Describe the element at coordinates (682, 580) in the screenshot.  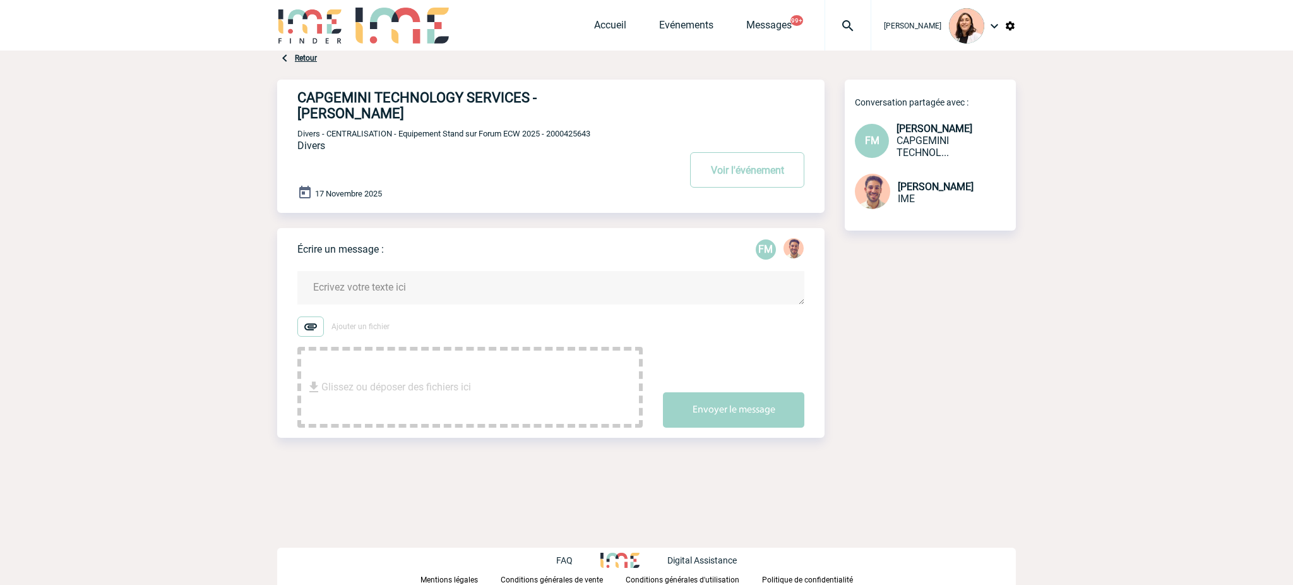
I see `p: Conditions générales d'utilisation` at that location.